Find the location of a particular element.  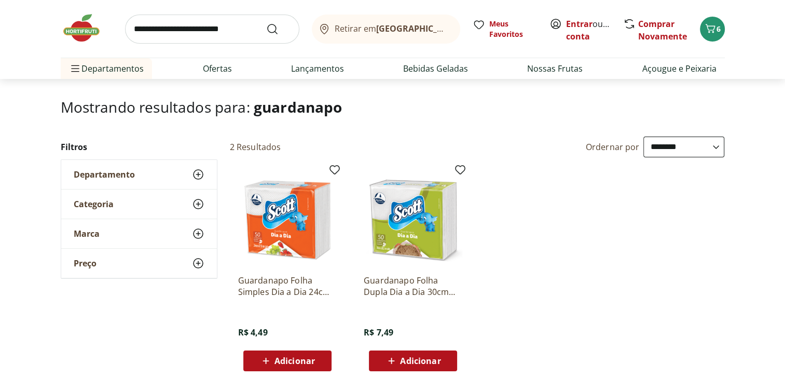

span: guardanapo is located at coordinates (298, 107).